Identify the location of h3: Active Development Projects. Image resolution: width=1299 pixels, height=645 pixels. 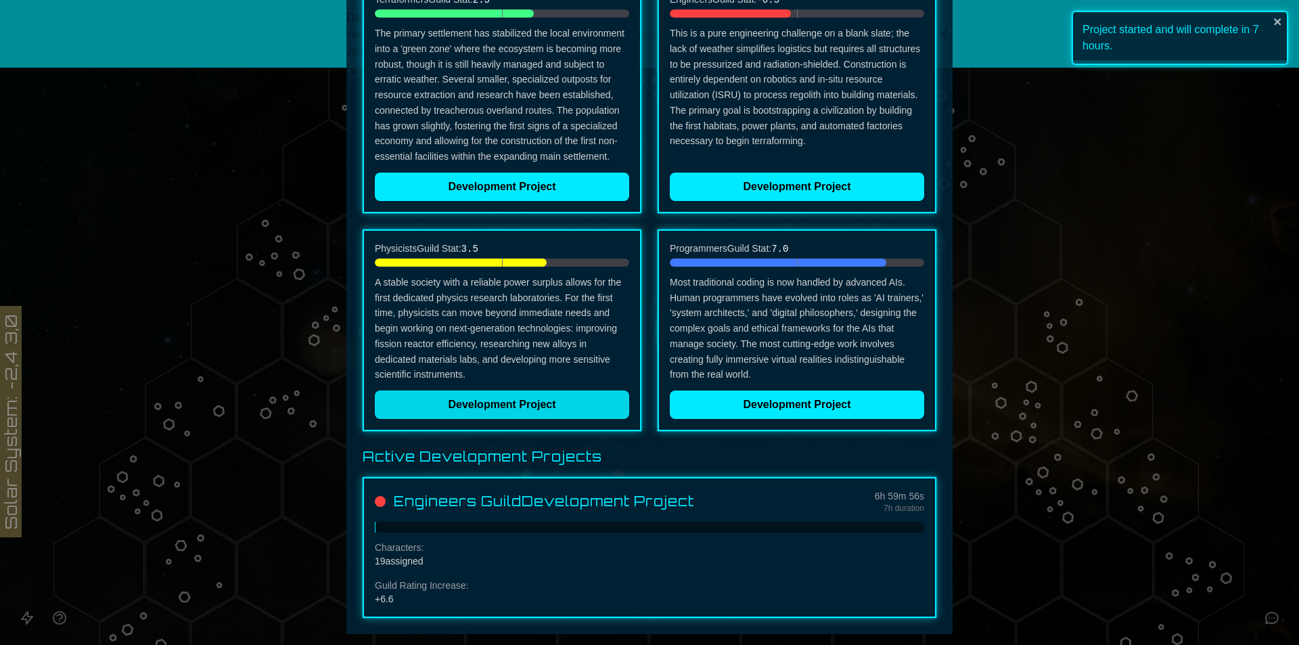
(649, 457).